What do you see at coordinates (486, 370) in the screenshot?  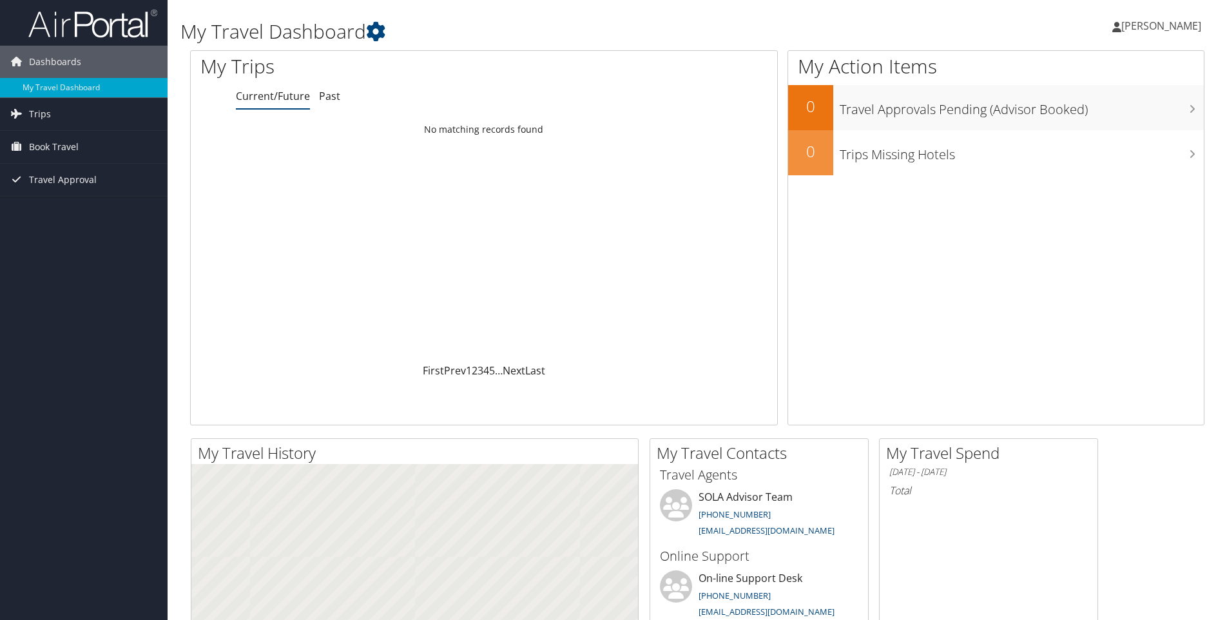 I see `a: 4` at bounding box center [486, 370].